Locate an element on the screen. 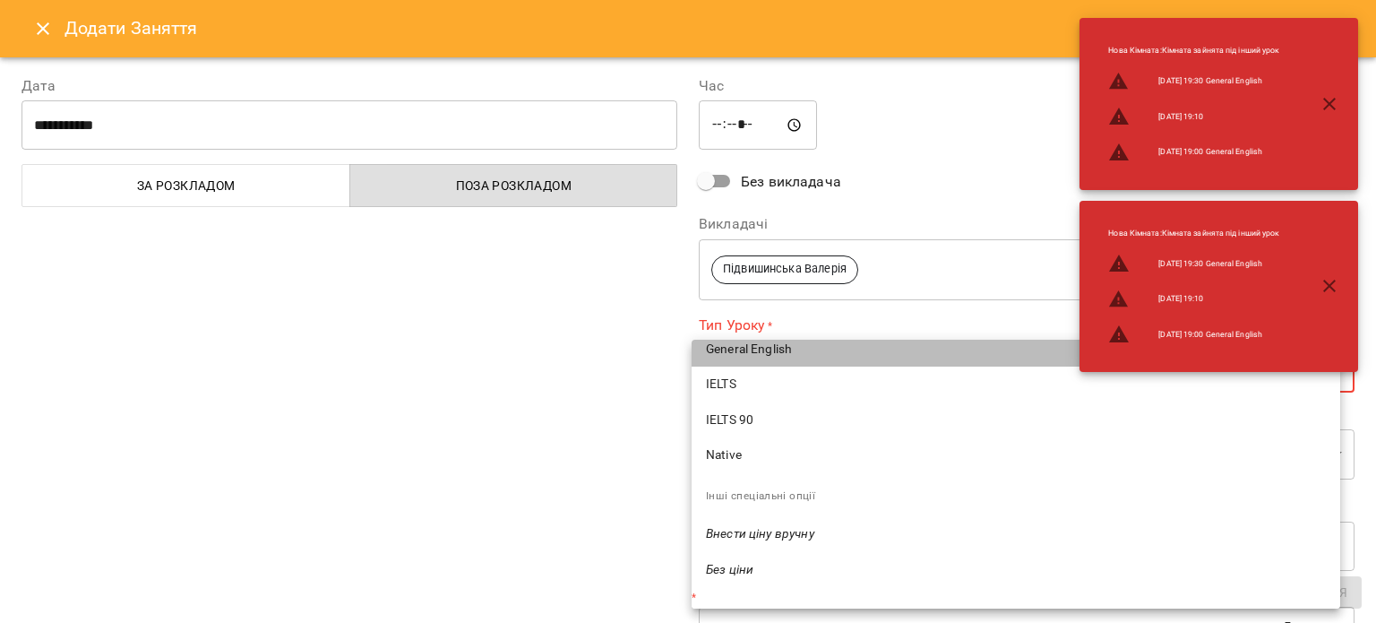 The height and width of the screenshot is (623, 1376). span: IELTS 90 is located at coordinates (1016, 420).